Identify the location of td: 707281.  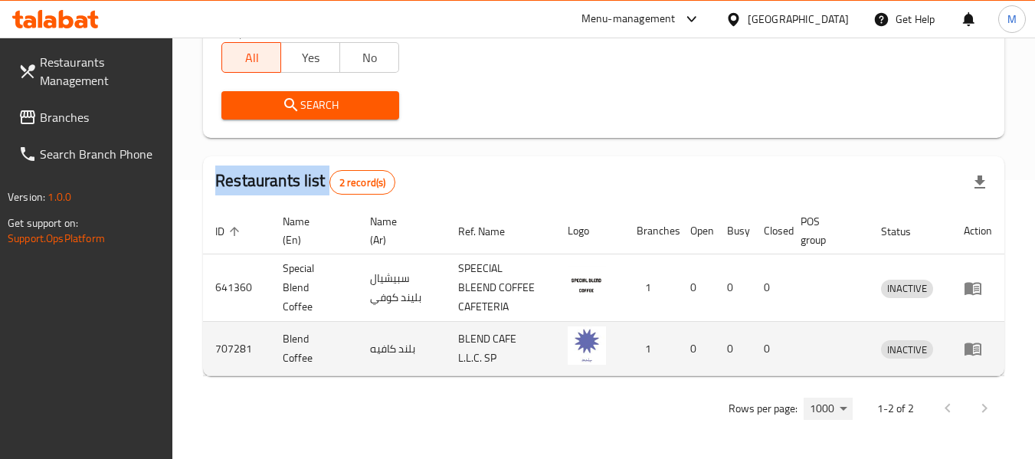
(237, 349).